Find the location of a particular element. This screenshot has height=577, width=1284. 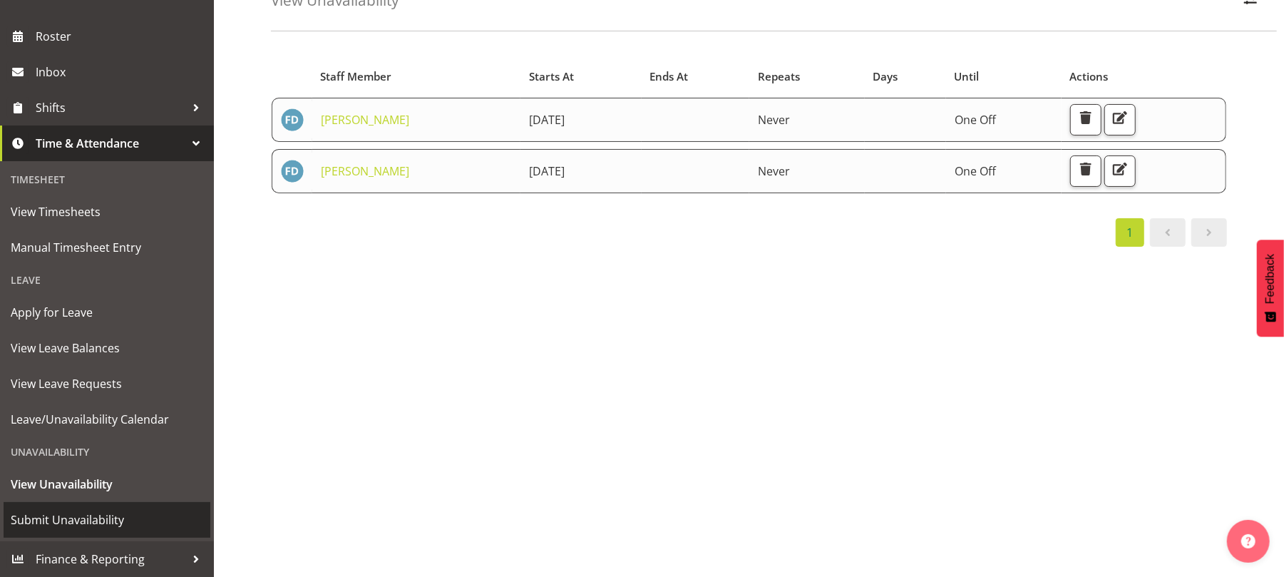

span: Inbox is located at coordinates (121, 72).